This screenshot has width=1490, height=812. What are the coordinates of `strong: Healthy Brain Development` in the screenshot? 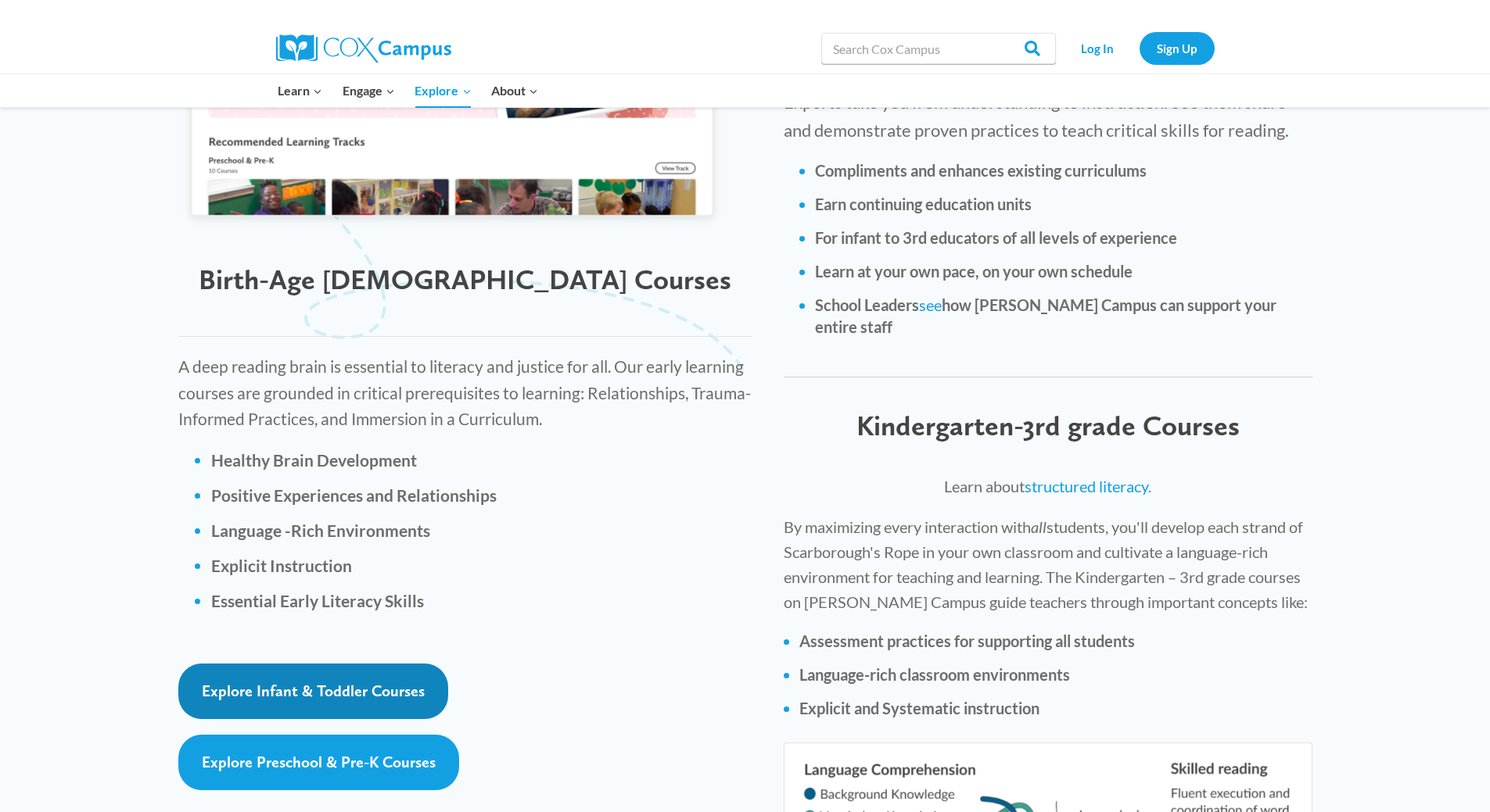 It's located at (314, 460).